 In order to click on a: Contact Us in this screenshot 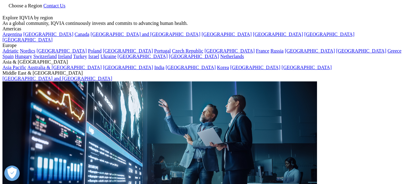, I will do `click(54, 6)`.